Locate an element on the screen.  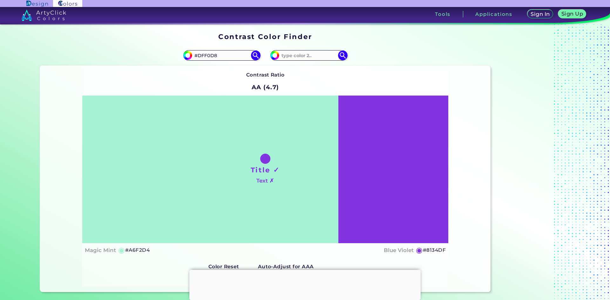
h3: Tools is located at coordinates (443, 14).